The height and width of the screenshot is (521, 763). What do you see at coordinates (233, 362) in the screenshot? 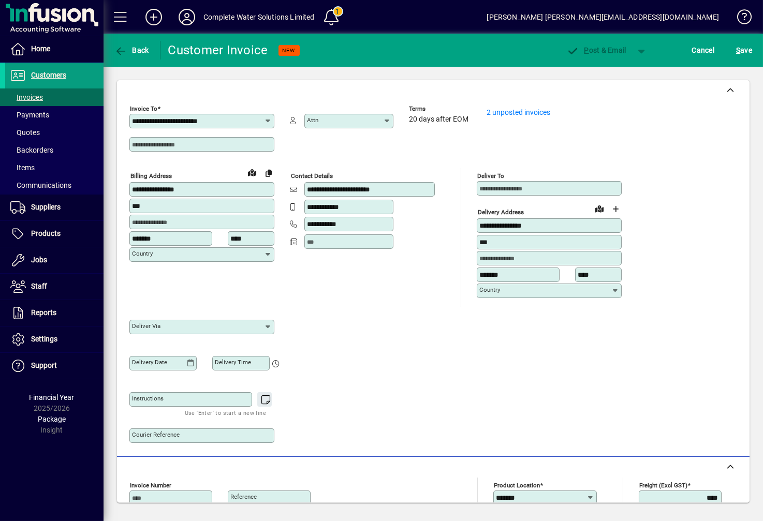
I see `mat-label: Delivery time` at bounding box center [233, 362].